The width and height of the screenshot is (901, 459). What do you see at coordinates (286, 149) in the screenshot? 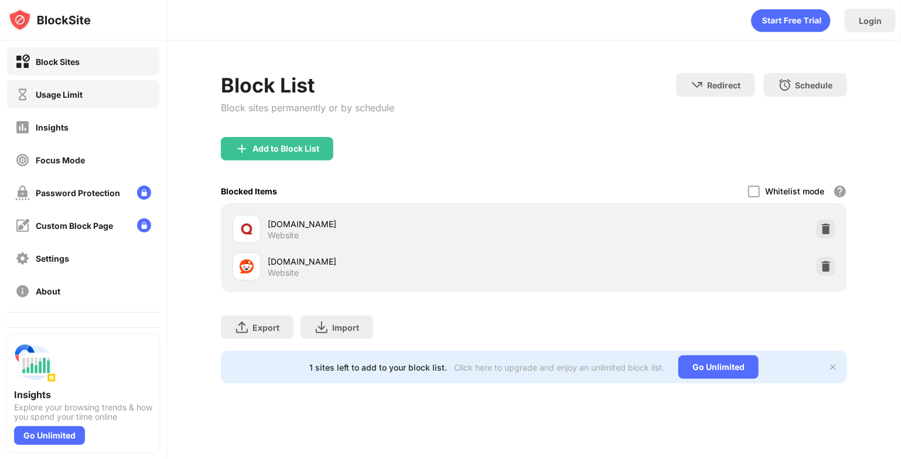
I see `div: Add to Block List` at bounding box center [286, 149].